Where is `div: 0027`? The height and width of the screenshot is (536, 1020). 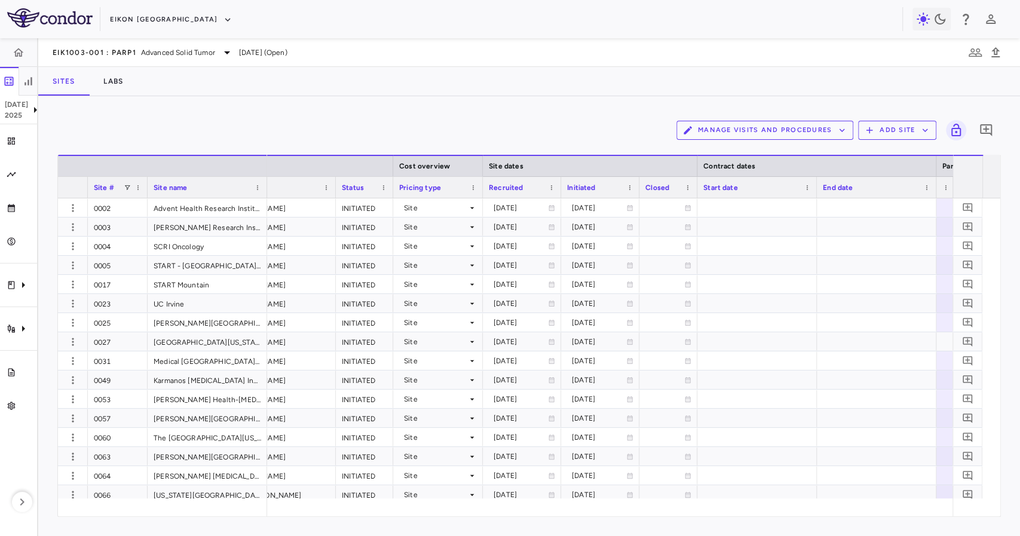 div: 0027 is located at coordinates (118, 341).